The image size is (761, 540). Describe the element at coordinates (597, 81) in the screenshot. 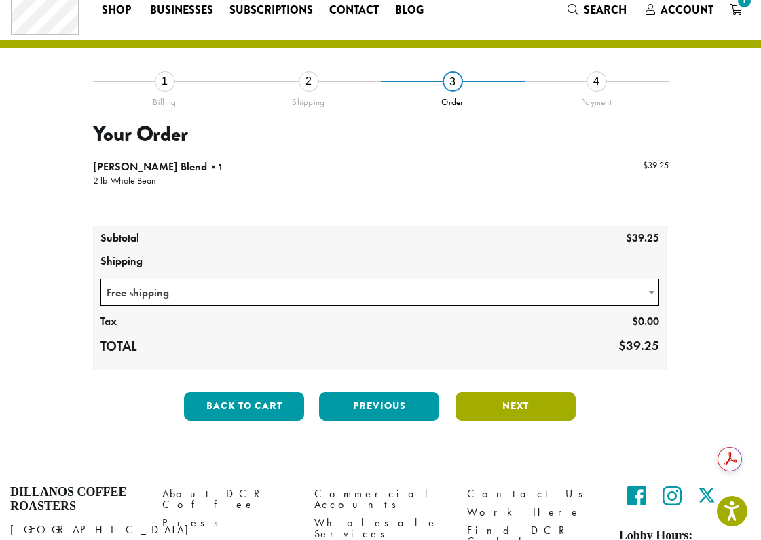

I see `div: 4` at that location.